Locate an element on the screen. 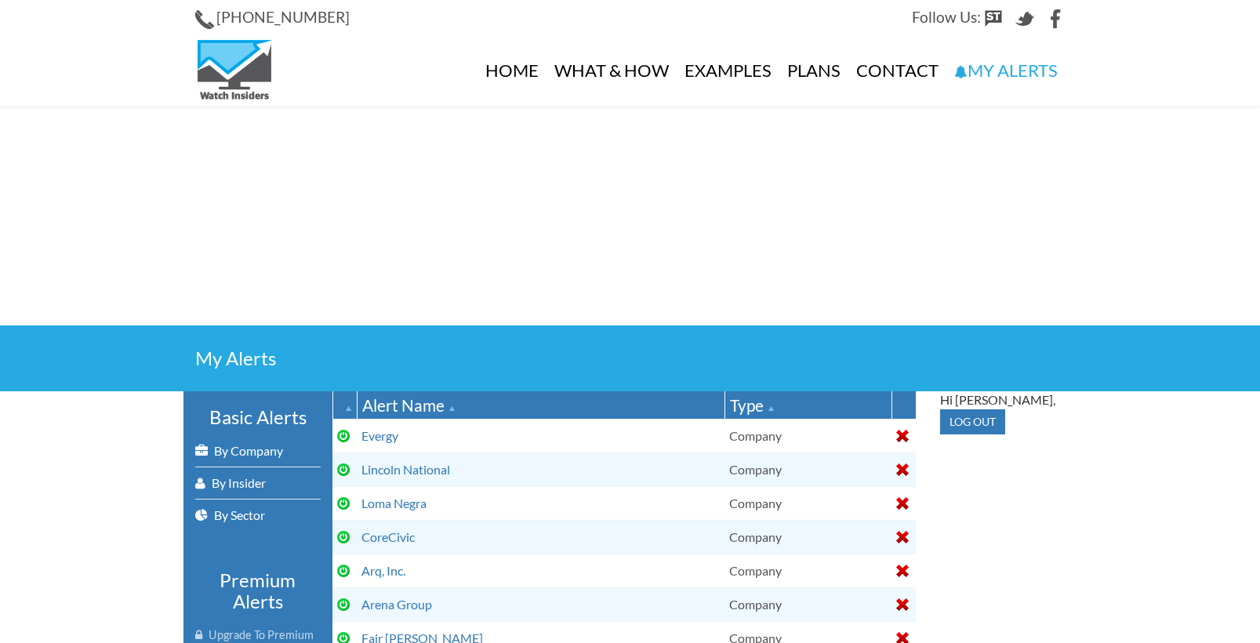  h3: Premium Alerts is located at coordinates (258, 590).